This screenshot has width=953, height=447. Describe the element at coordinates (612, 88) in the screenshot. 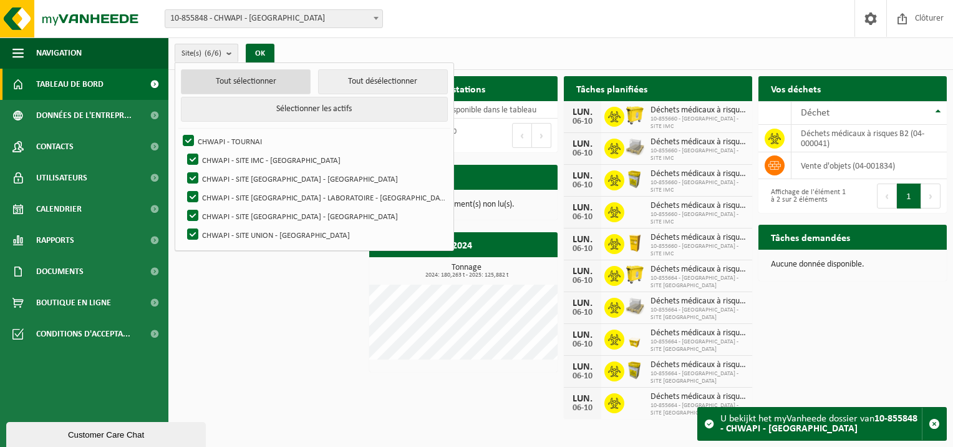

I see `h2: Tâches planifiées` at that location.